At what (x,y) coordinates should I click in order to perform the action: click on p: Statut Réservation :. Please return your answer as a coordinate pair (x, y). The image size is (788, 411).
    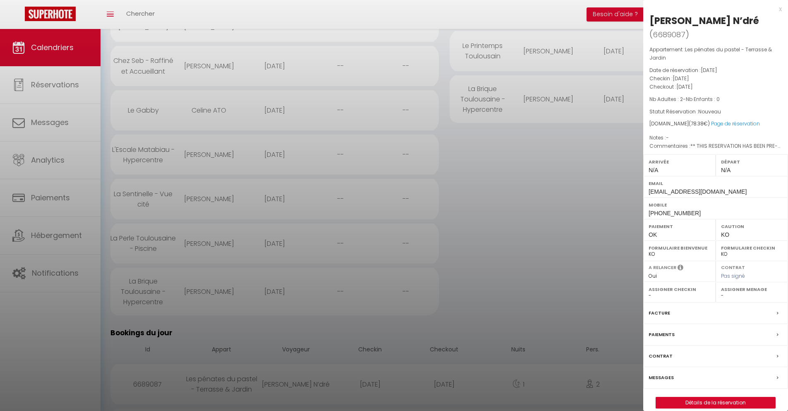
    Looking at the image, I should click on (716, 112).